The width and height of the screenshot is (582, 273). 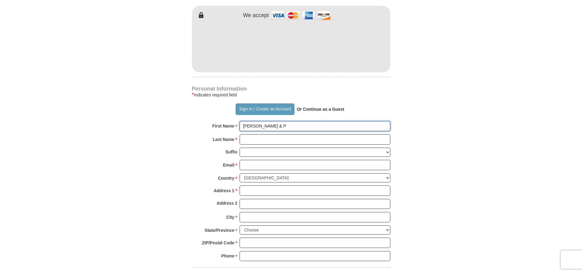 What do you see at coordinates (321, 109) in the screenshot?
I see `strong: Or Continue as a Guest` at bounding box center [321, 109].